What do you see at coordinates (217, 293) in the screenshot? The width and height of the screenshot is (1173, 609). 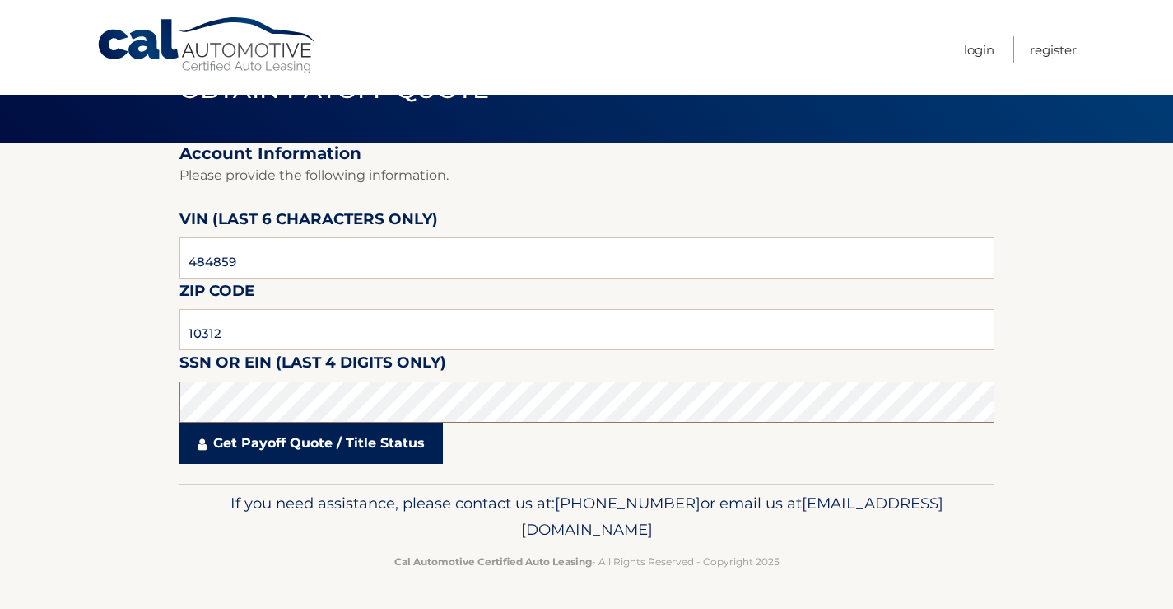 I see `label: Zip Code` at bounding box center [217, 293].